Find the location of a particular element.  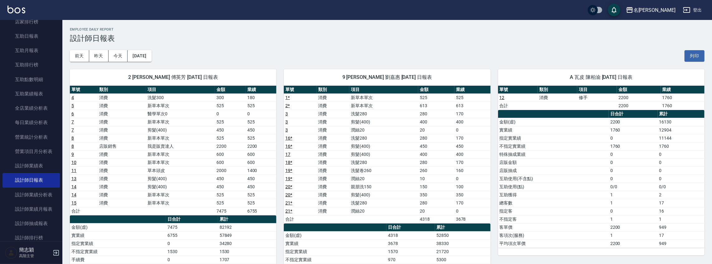

td: 實業績 is located at coordinates (553, 130).